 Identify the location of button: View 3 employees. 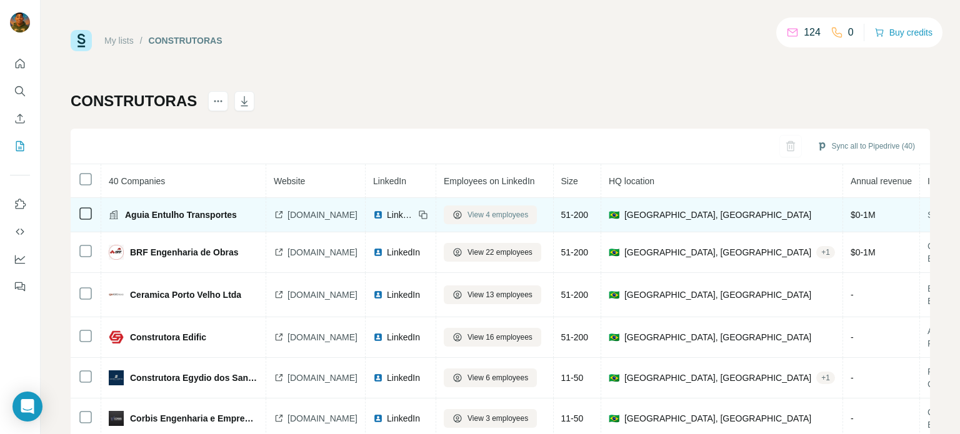
(490, 419).